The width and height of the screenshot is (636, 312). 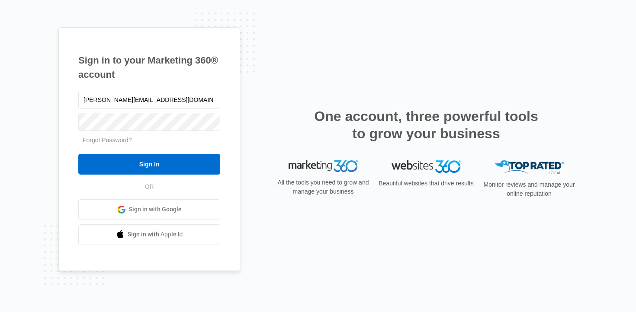 I want to click on span: Sign in with Apple Id, so click(x=155, y=235).